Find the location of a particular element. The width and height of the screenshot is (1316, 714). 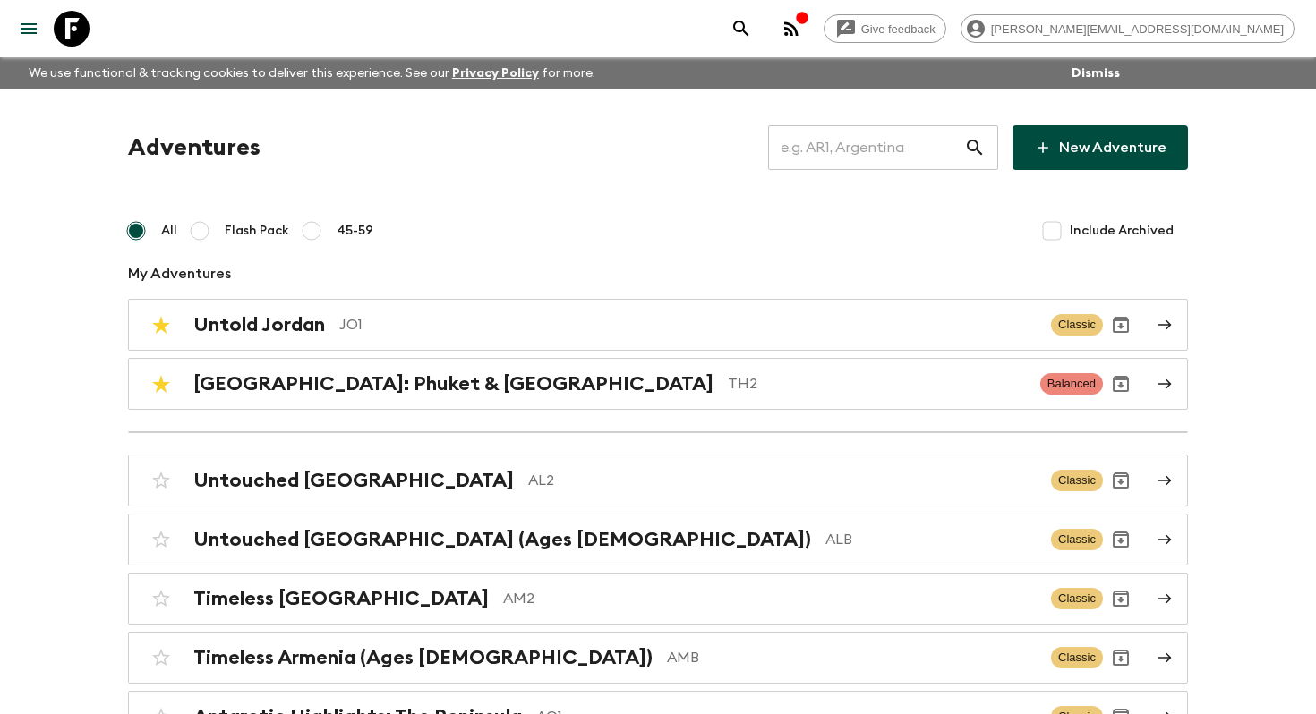

button: search adventures is located at coordinates (741, 29).